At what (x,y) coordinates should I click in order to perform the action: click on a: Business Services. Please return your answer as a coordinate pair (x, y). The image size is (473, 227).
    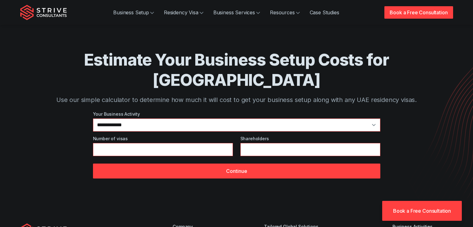
    Looking at the image, I should click on (237, 12).